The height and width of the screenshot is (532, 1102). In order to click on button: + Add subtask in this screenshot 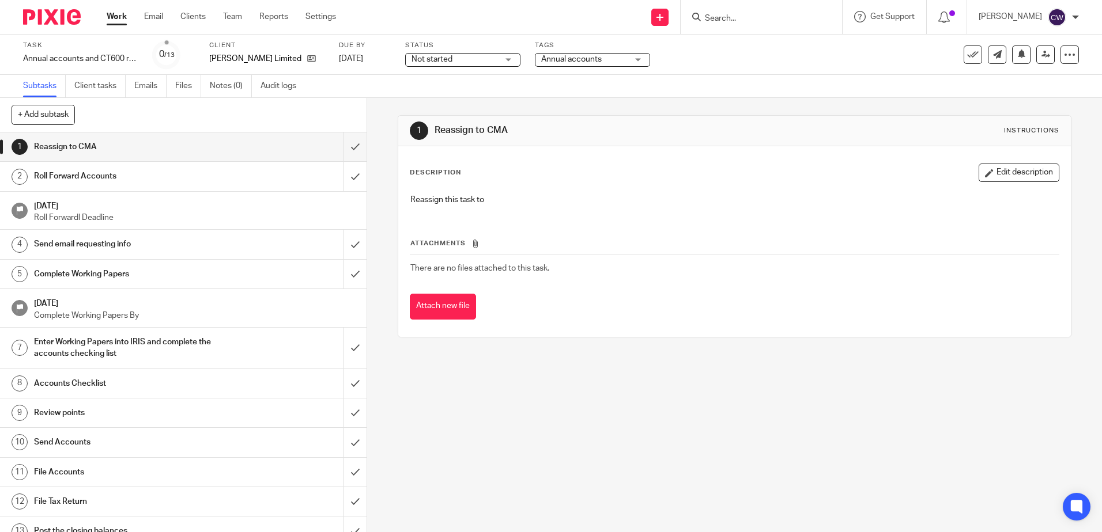, I will do `click(43, 115)`.